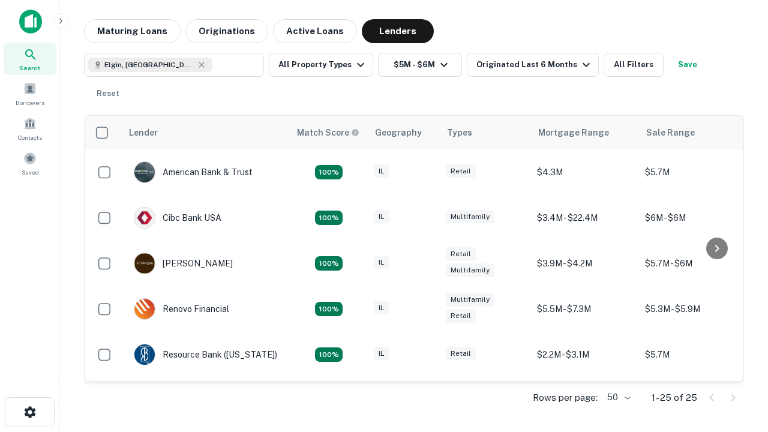 Image resolution: width=768 pixels, height=432 pixels. Describe the element at coordinates (30, 94) in the screenshot. I see `div: Borrowers` at that location.